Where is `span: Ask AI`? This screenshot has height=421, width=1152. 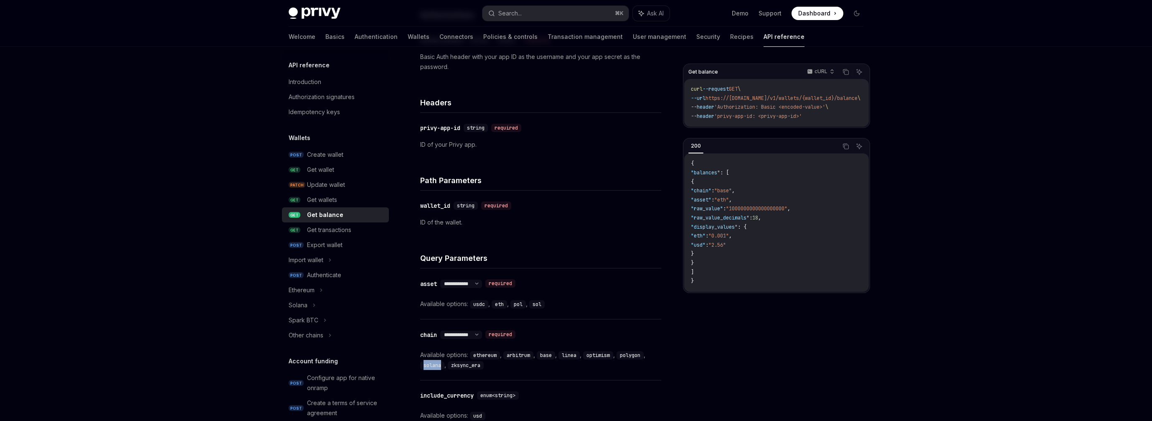
span: Ask AI is located at coordinates (655, 13).